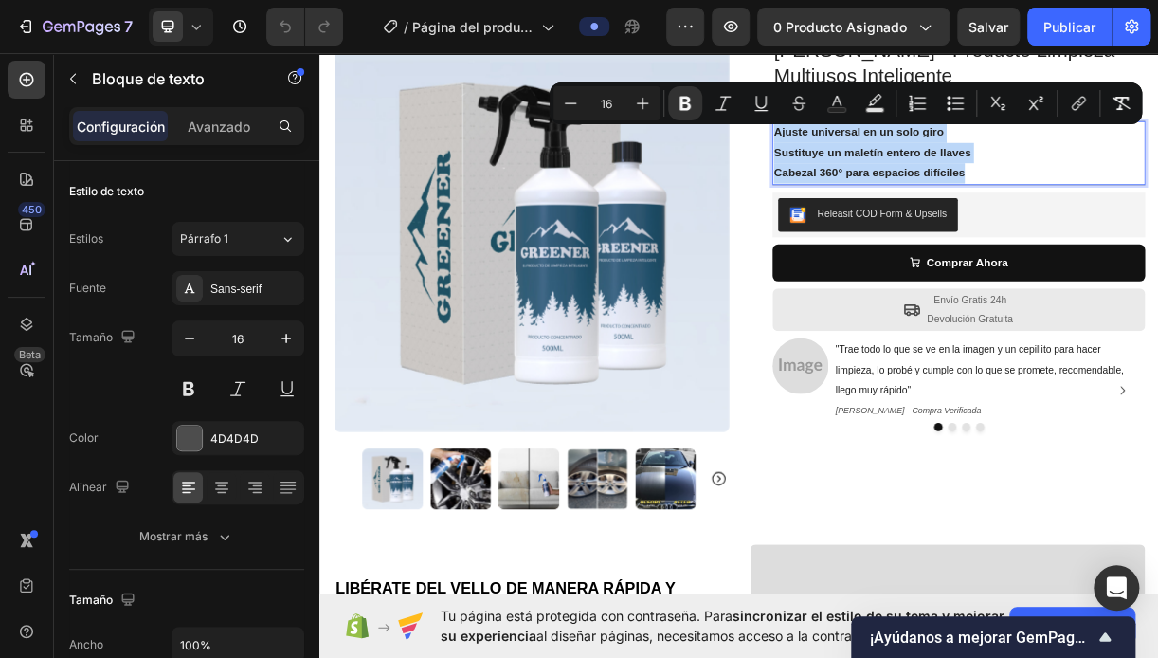 This screenshot has width=1158, height=658. I want to click on div: Releasit COD Form & Upsells, so click(761, 229).